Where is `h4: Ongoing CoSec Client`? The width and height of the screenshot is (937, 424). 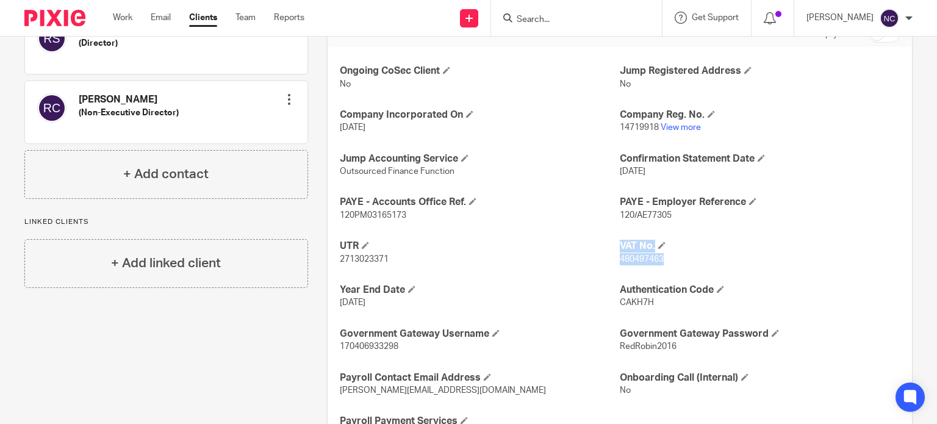
h4: Ongoing CoSec Client is located at coordinates (479, 71).